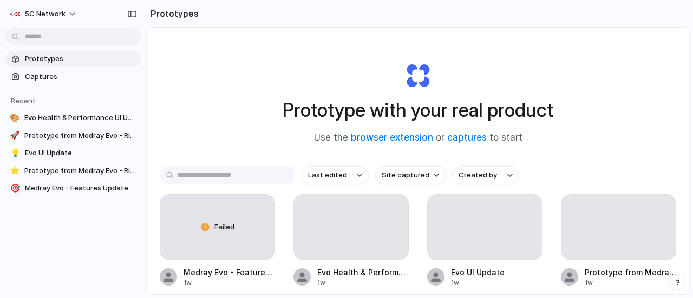  What do you see at coordinates (73, 118) in the screenshot?
I see `a: 🎨Evo Health & Performance UI Update` at bounding box center [73, 118].